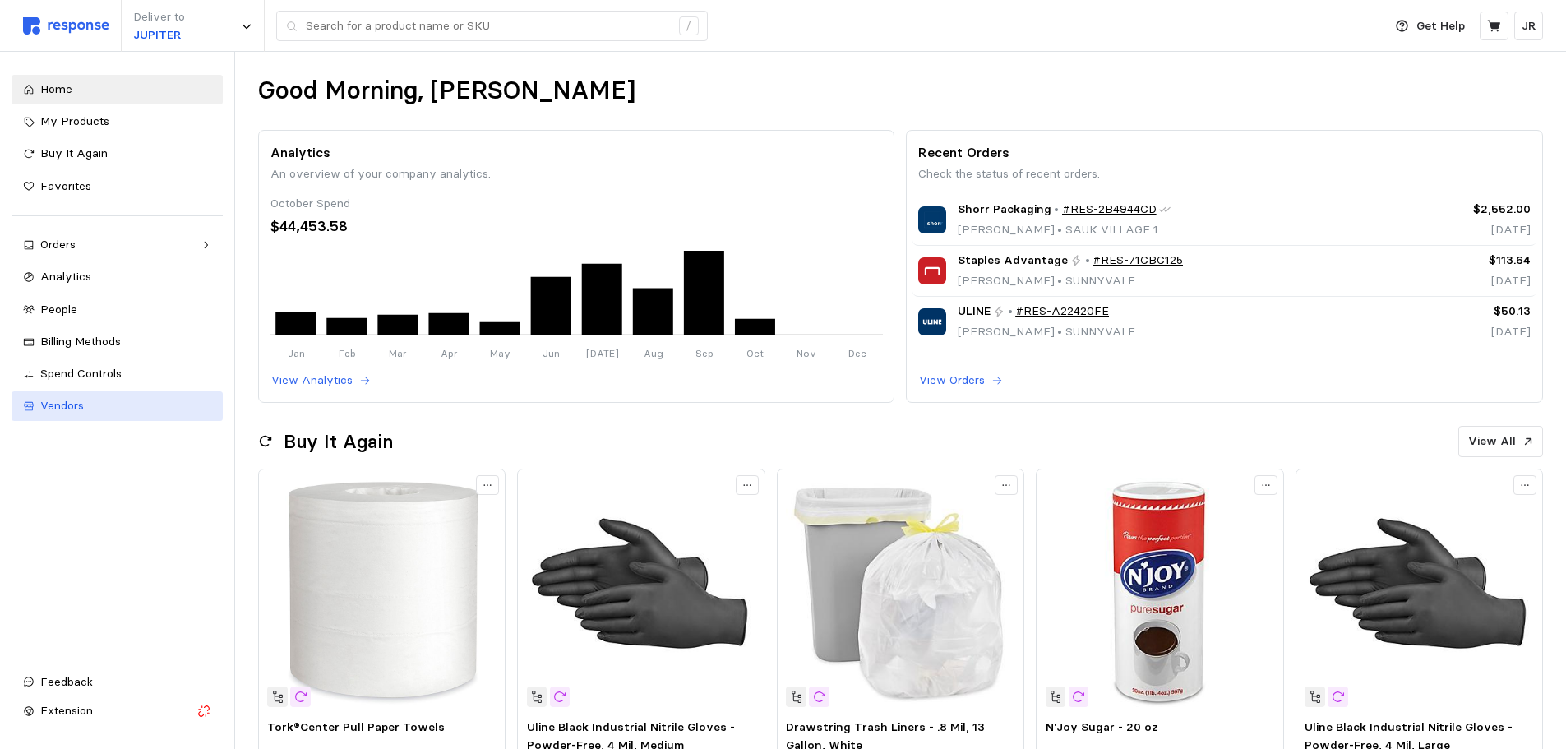  Describe the element at coordinates (117, 245) in the screenshot. I see `div: Orders` at that location.